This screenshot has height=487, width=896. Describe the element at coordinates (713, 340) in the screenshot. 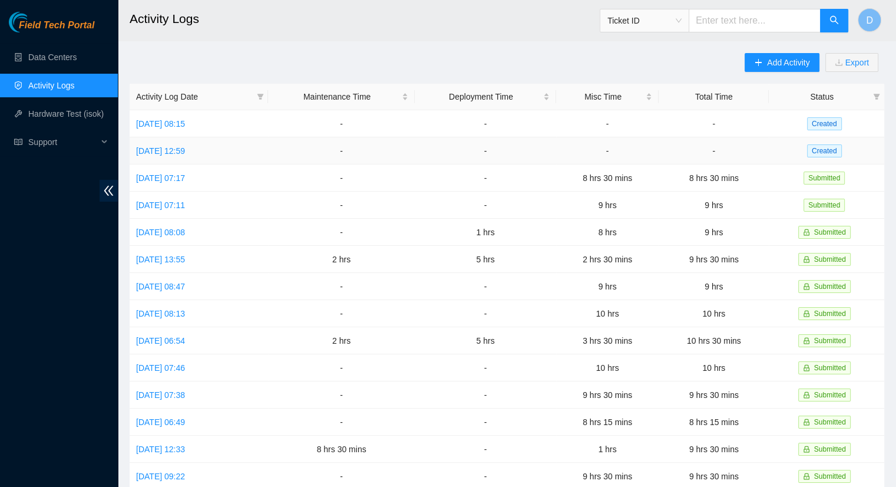

I see `td: 10 hrs 30 mins` at that location.